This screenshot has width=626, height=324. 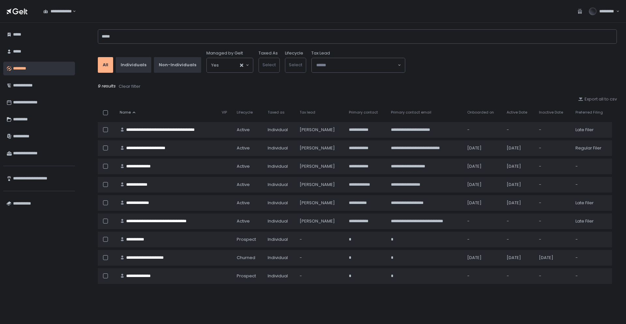 What do you see at coordinates (242, 65) in the screenshot?
I see `button: Clear Selected` at bounding box center [242, 65].